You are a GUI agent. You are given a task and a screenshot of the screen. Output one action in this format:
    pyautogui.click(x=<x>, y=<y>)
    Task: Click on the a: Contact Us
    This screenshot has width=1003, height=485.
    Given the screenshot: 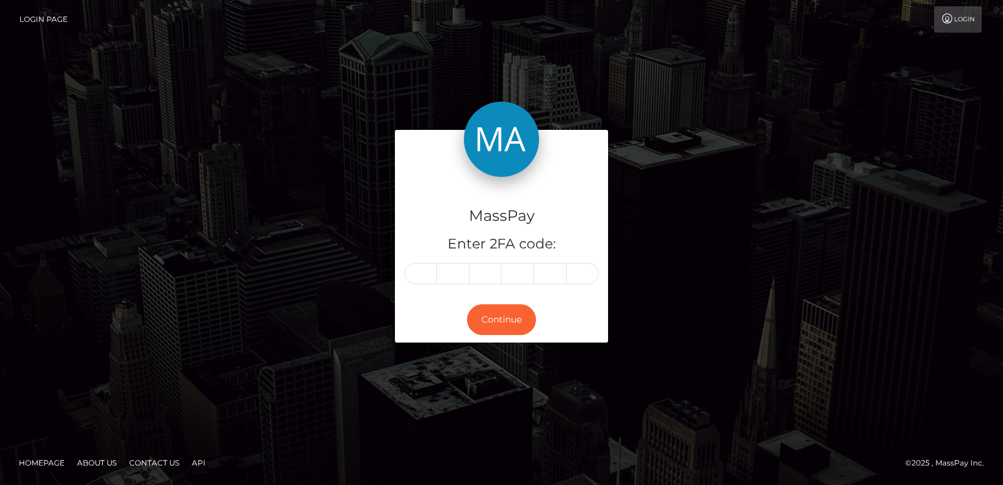 What is the action you would take?
    pyautogui.click(x=154, y=462)
    